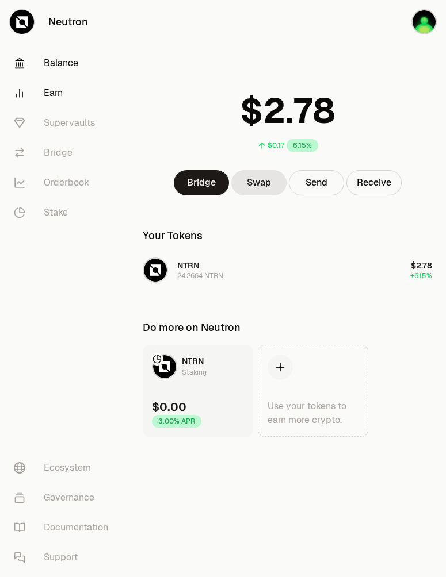 The height and width of the screenshot is (577, 446). I want to click on a: Orderbook, so click(64, 183).